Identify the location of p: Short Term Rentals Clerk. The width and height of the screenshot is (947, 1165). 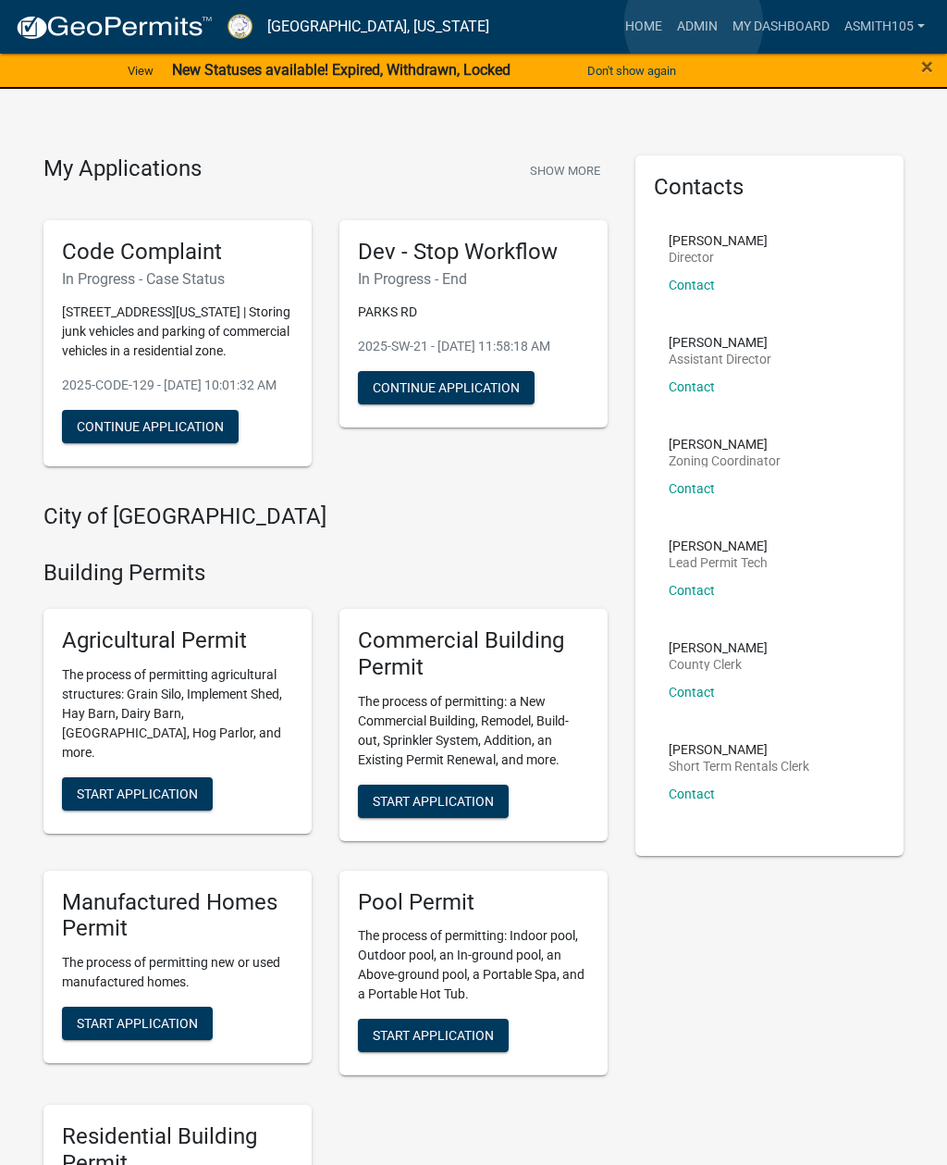
(739, 766).